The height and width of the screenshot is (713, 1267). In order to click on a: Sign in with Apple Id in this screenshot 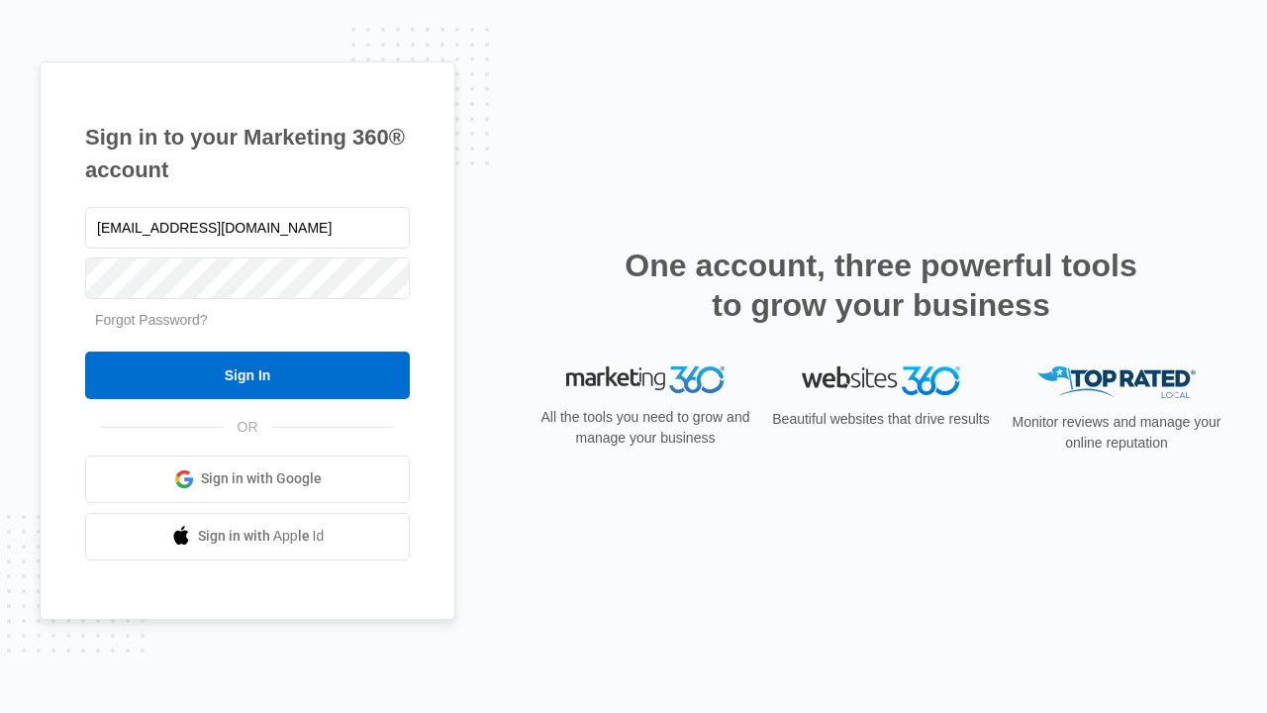, I will do `click(248, 537)`.